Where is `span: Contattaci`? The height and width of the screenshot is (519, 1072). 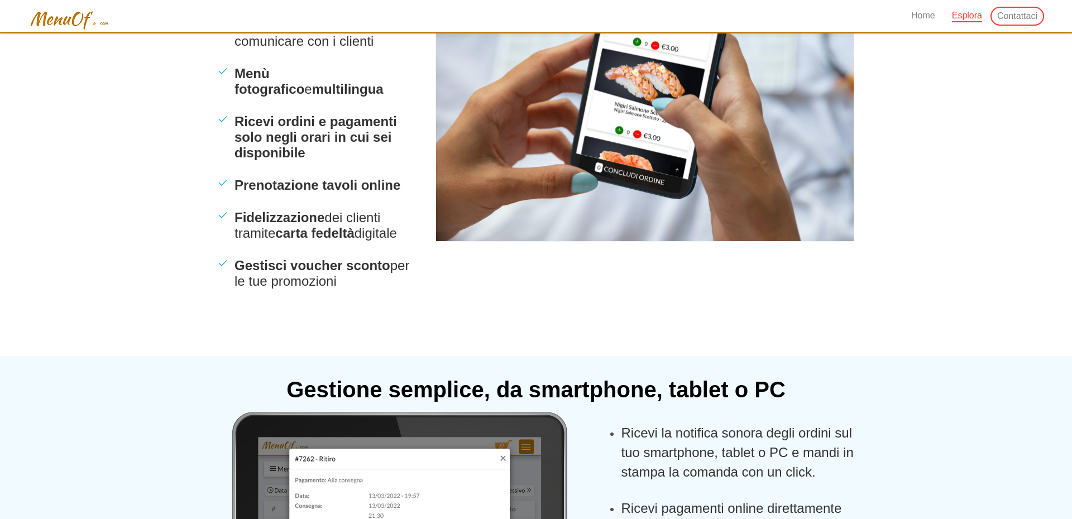
span: Contattaci is located at coordinates (1018, 17).